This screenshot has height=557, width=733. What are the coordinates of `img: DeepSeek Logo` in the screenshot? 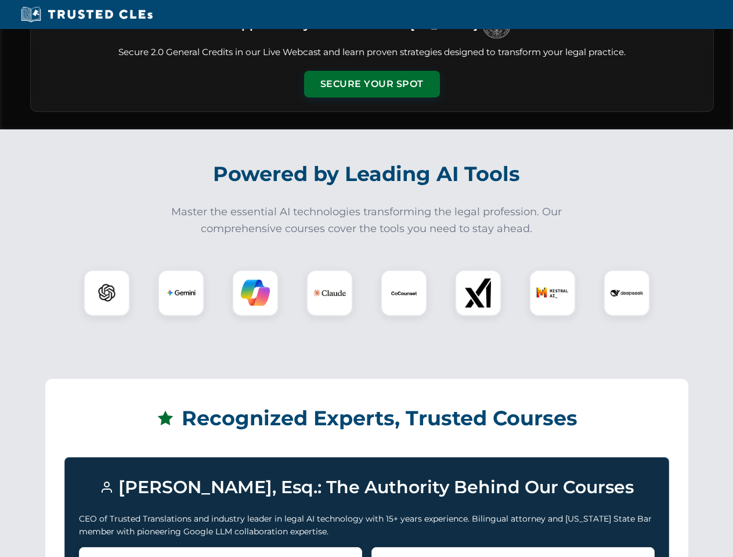 It's located at (627, 293).